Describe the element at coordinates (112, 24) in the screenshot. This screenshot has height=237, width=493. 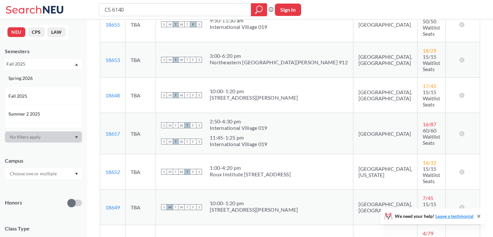
I see `a: 18655` at that location.